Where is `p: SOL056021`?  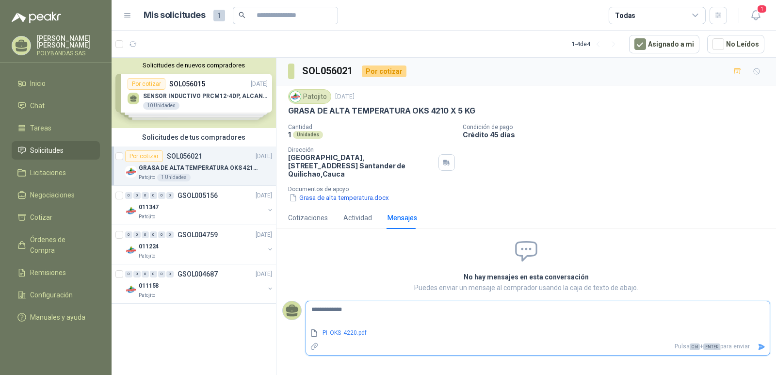 p: SOL056021 is located at coordinates (184, 156).